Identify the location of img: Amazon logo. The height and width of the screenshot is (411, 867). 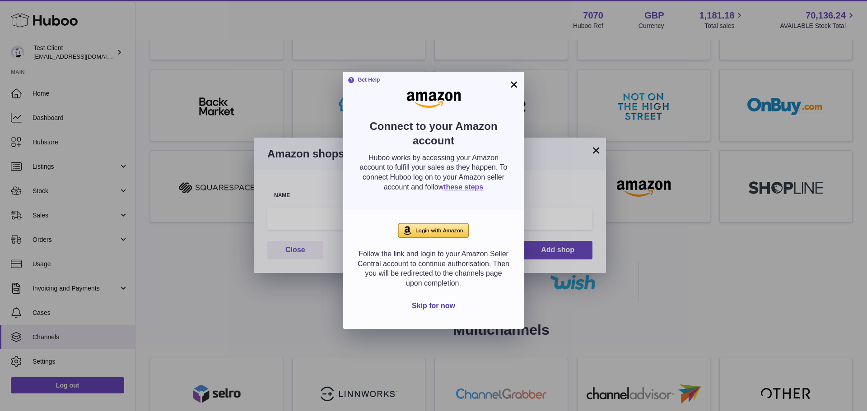
(433, 99).